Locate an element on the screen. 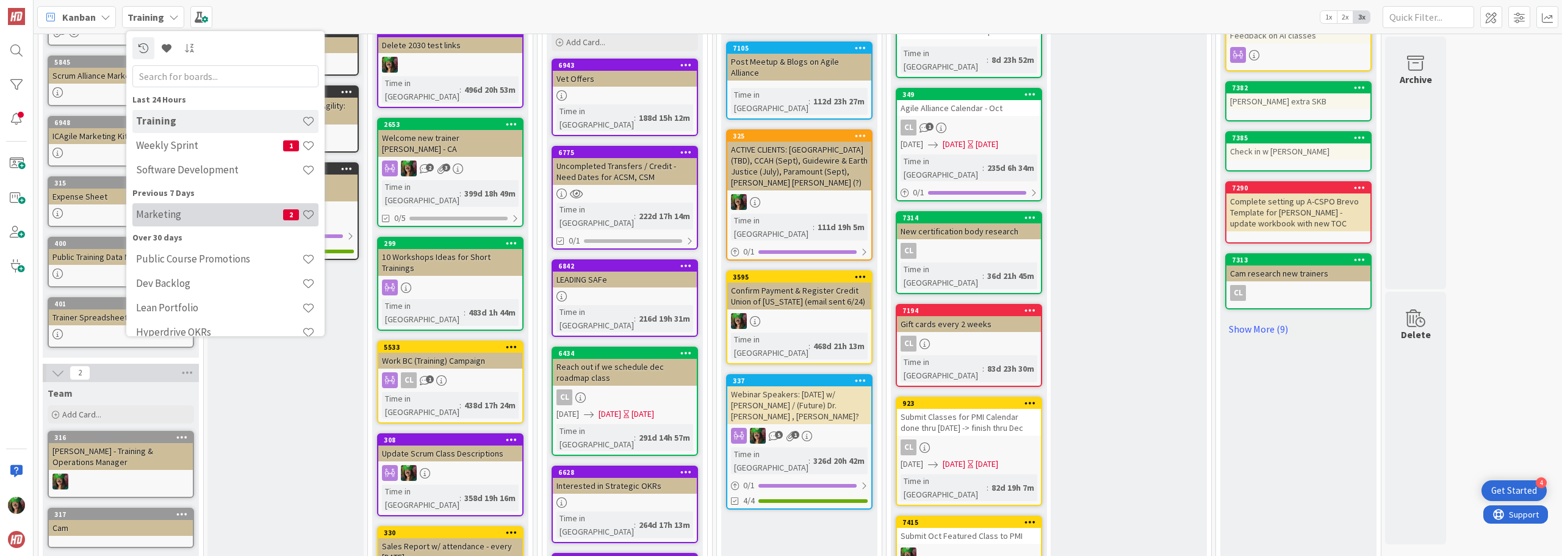 The height and width of the screenshot is (556, 1562). div: Scrum Alliance Marketing Kit is located at coordinates (121, 76).